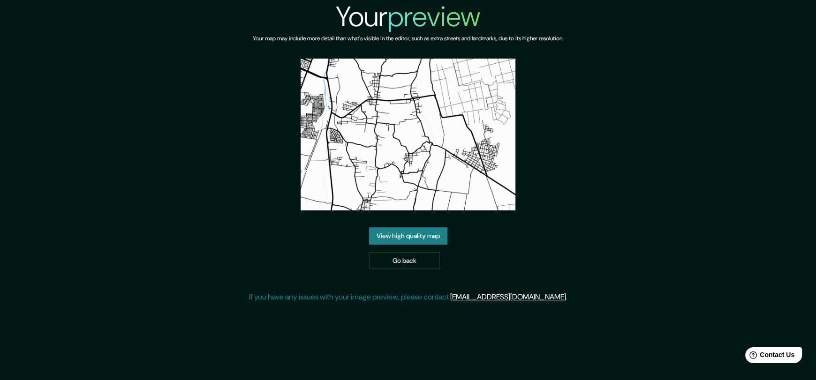 This screenshot has width=816, height=380. Describe the element at coordinates (408, 38) in the screenshot. I see `h6: Your map may include more detail than what's visible in the editor, such as extra streets and lan...` at that location.